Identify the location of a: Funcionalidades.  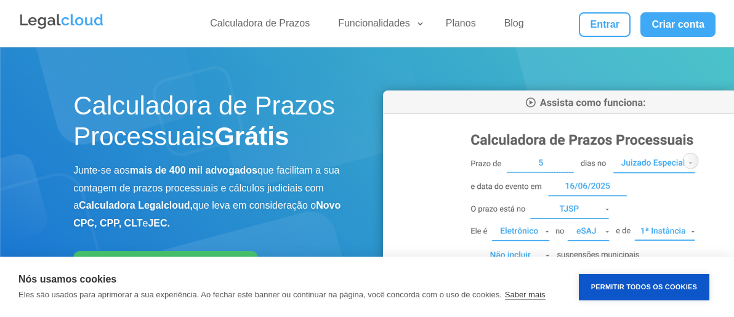
(377, 26).